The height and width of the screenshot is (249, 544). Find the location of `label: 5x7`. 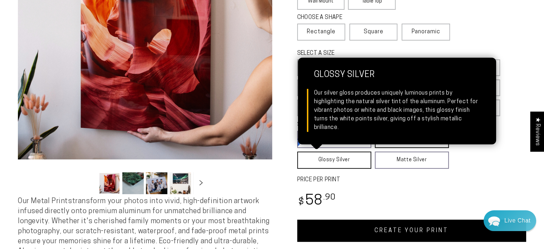

label: 5x7 is located at coordinates (316, 68).